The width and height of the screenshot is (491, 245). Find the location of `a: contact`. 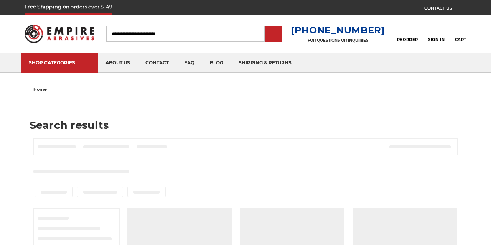

a: contact is located at coordinates (157, 63).